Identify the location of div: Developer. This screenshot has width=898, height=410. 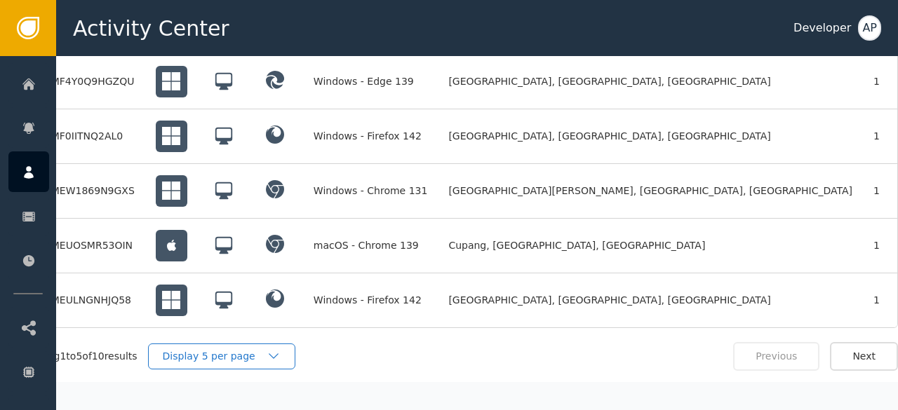
(822, 28).